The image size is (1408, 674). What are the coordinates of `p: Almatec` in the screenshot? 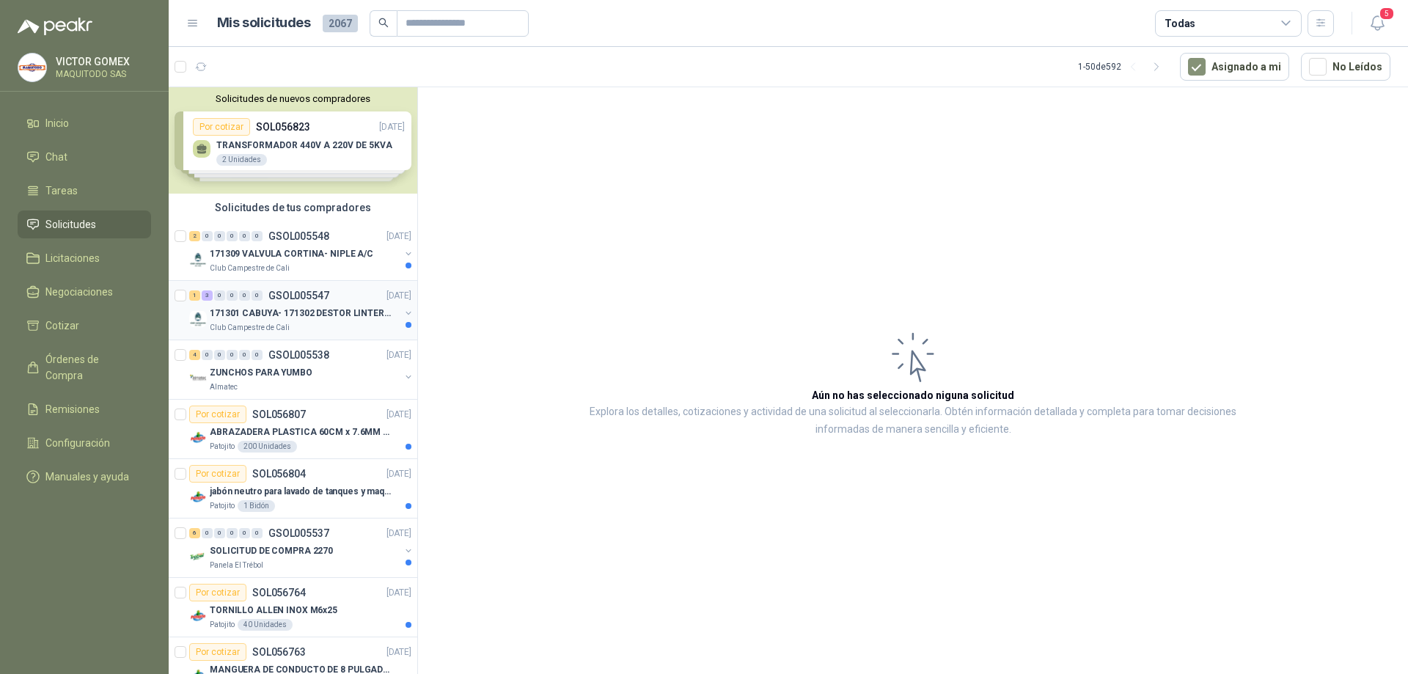 It's located at (224, 387).